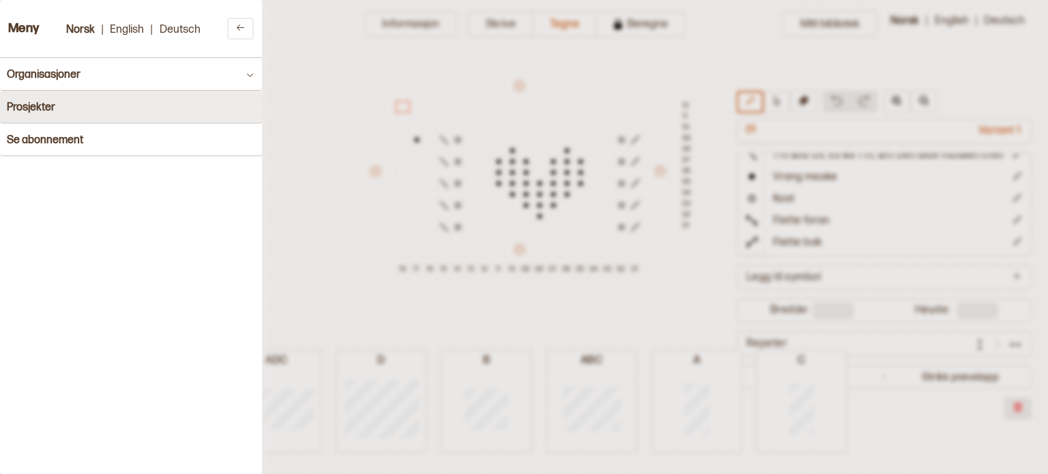  I want to click on button: Norsk, so click(81, 29).